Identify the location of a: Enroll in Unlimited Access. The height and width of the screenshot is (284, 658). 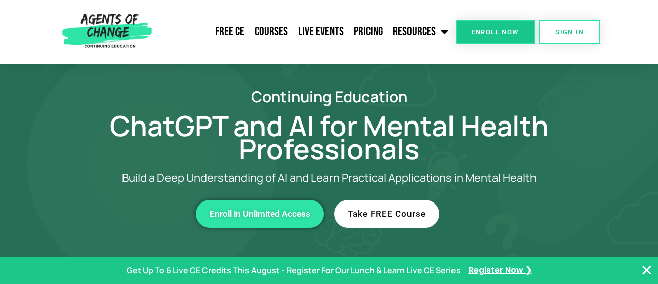
(260, 214).